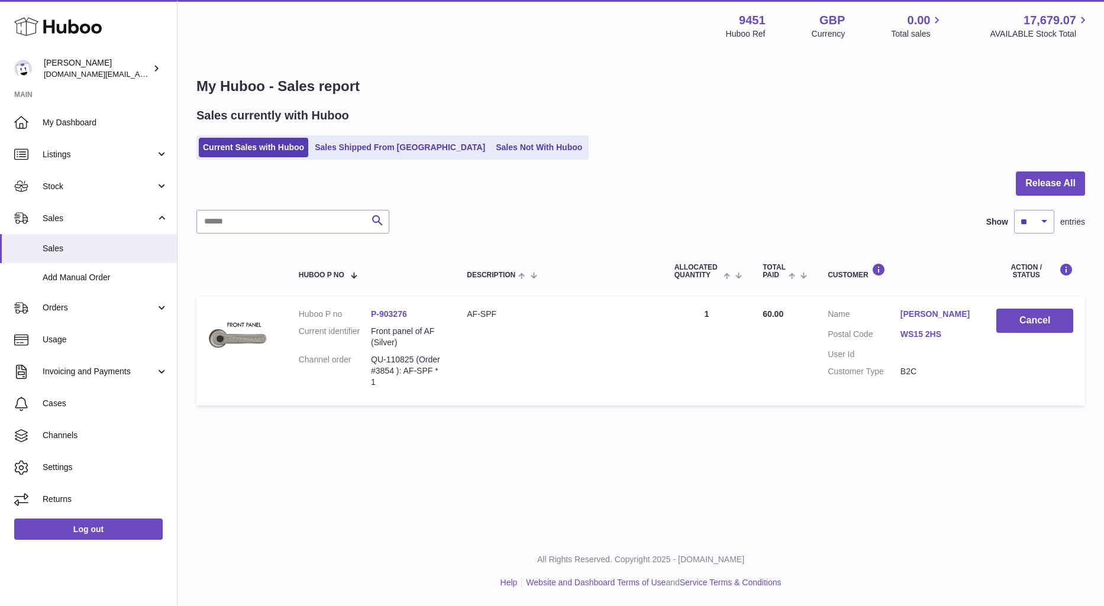 The height and width of the screenshot is (606, 1104). I want to click on a: WS15 2HS, so click(936, 334).